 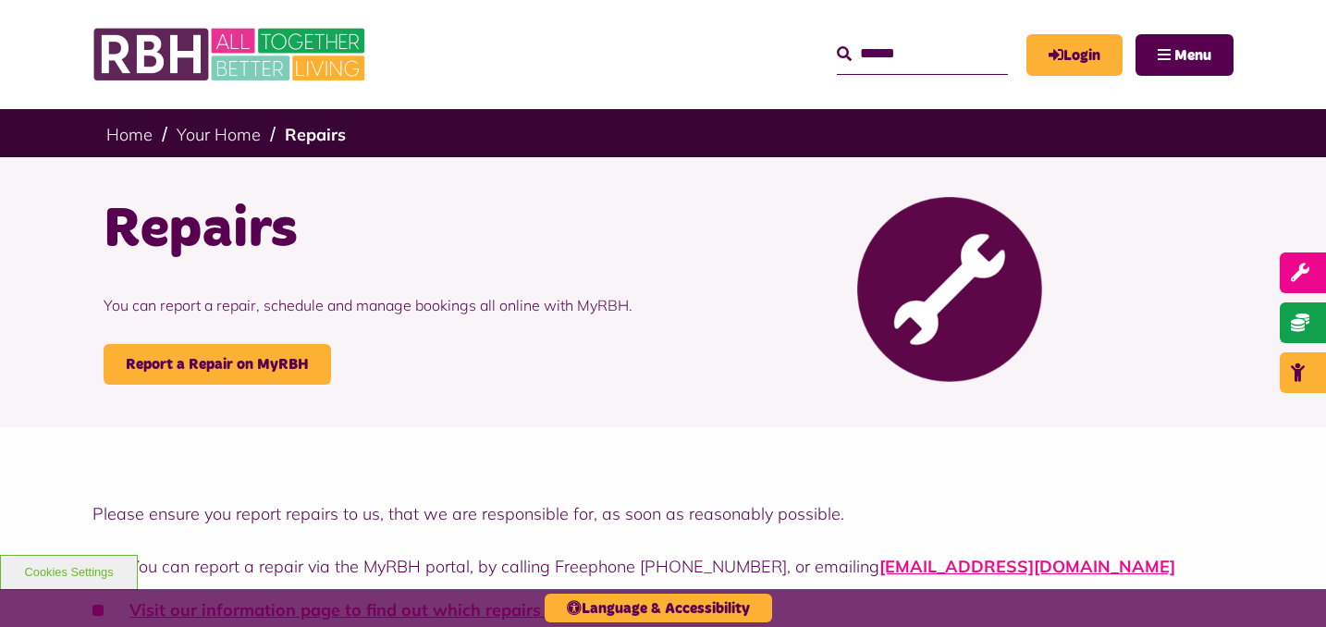 I want to click on h1: Repairs, so click(x=376, y=230).